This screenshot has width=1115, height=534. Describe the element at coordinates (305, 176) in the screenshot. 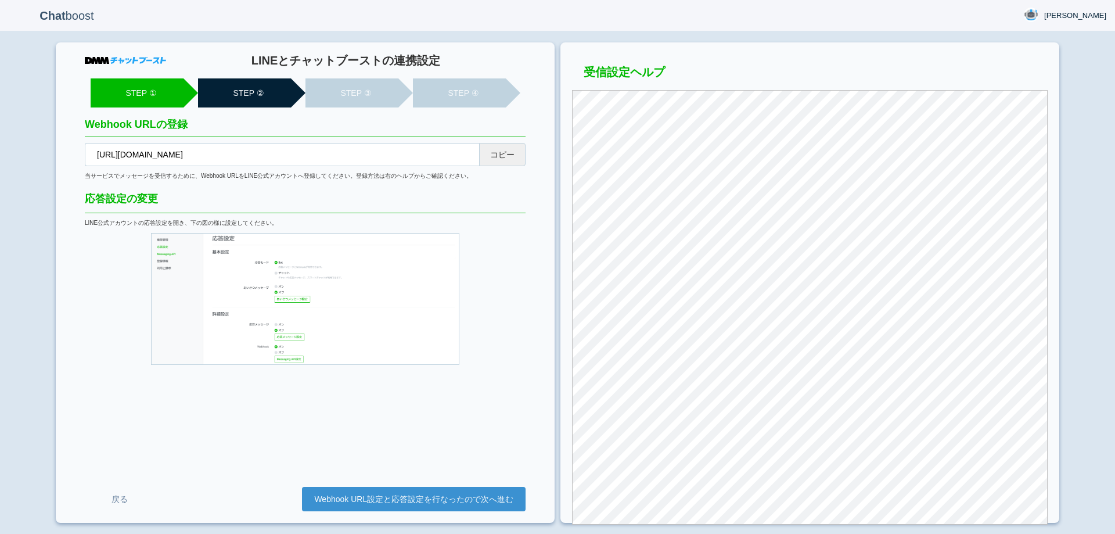

I see `div: 当サービスでメッセージを受信するために、Webhook URLをLINE公式アカウントへ登録してください。登録方法は右のヘルプからご確認ください。` at that location.